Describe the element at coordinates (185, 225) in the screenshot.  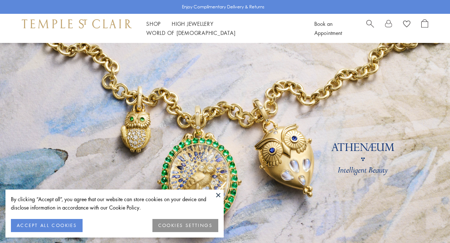
I see `button: COOKIES SETTINGS` at that location.